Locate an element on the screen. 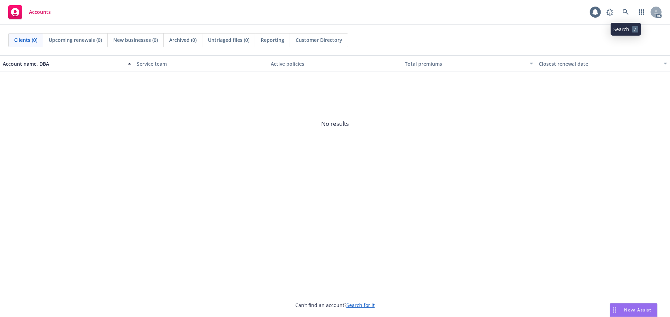  span: Untriaged files (0) is located at coordinates (229, 40).